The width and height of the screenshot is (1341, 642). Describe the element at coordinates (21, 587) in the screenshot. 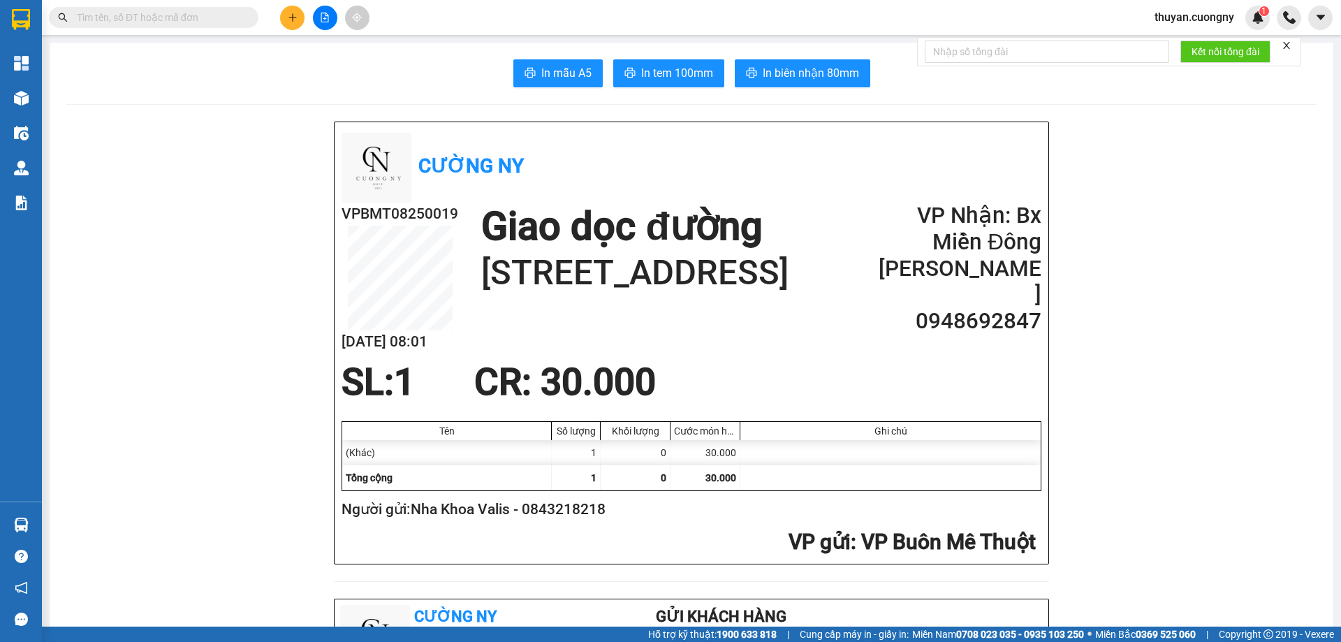

I see `span: notification` at that location.